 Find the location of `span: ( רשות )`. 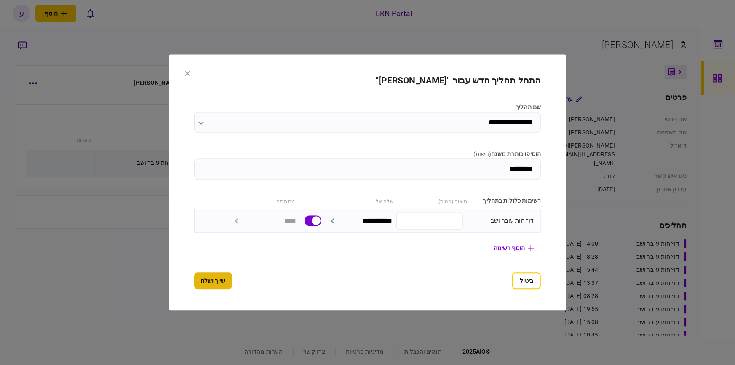

span: ( רשות ) is located at coordinates (483, 154).